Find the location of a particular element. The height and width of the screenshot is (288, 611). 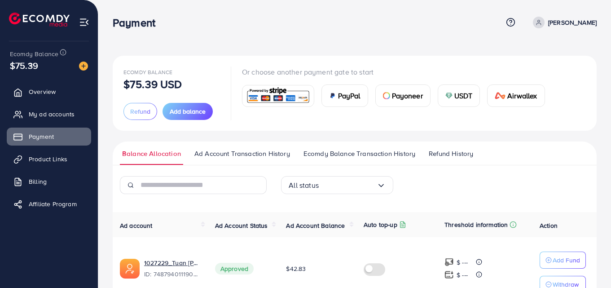

span: Refund is located at coordinates (140, 111).